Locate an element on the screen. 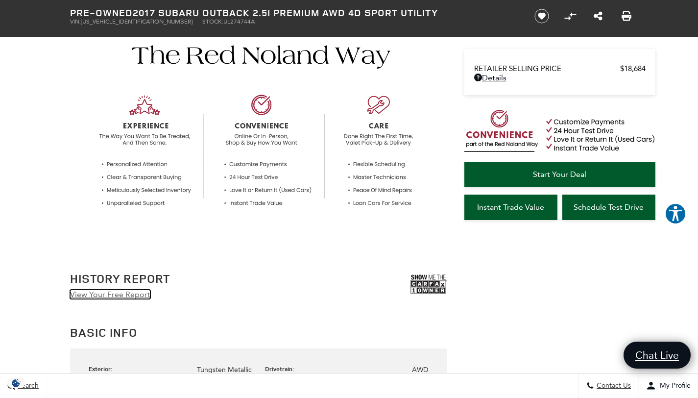 This screenshot has height=398, width=698. span: VIN: is located at coordinates (75, 22).